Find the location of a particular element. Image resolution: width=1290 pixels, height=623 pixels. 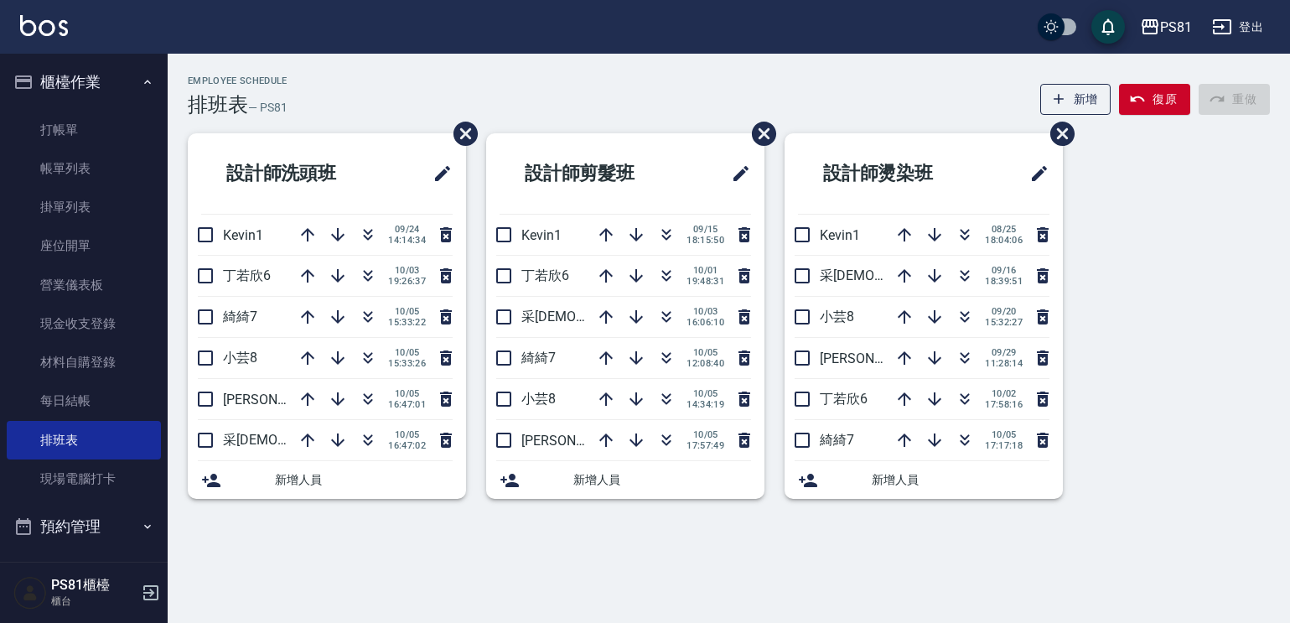

h6: — PS81 is located at coordinates (267, 107).